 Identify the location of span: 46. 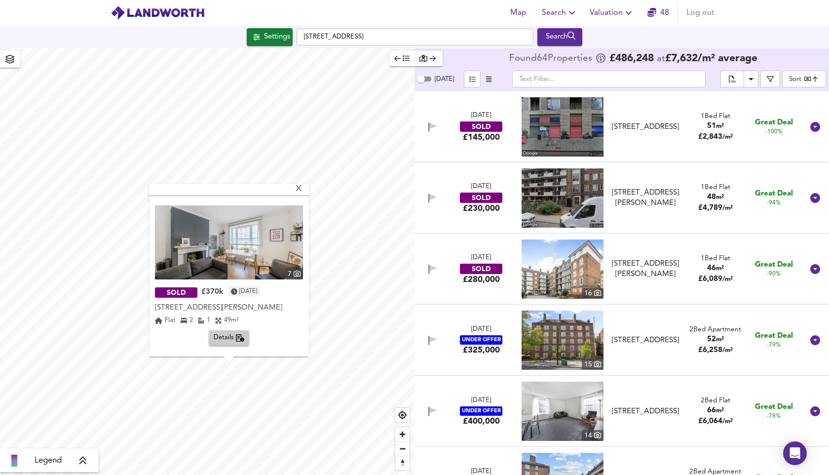
(711, 268).